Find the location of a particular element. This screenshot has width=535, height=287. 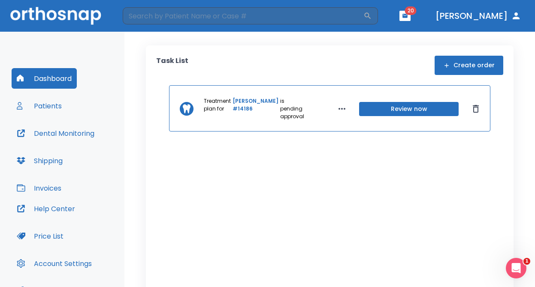

a: Patients is located at coordinates (39, 106).